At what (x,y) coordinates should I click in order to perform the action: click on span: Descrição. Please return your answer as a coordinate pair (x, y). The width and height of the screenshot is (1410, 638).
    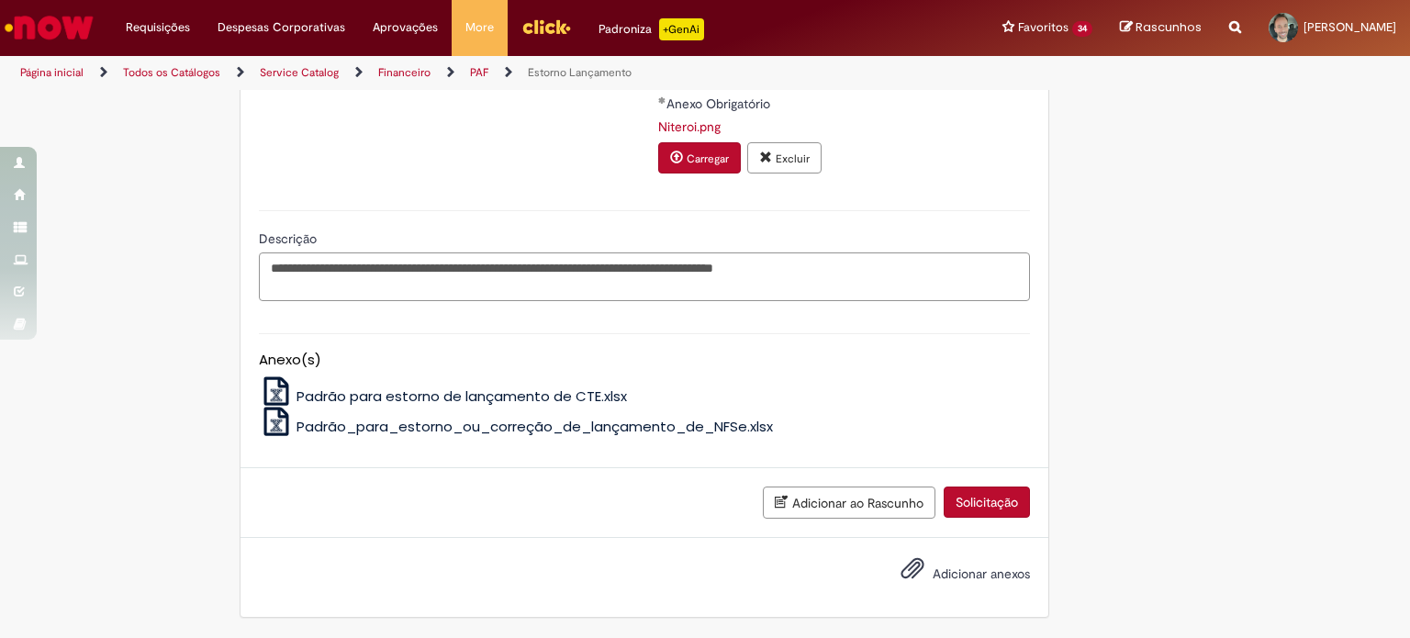
    Looking at the image, I should click on (289, 239).